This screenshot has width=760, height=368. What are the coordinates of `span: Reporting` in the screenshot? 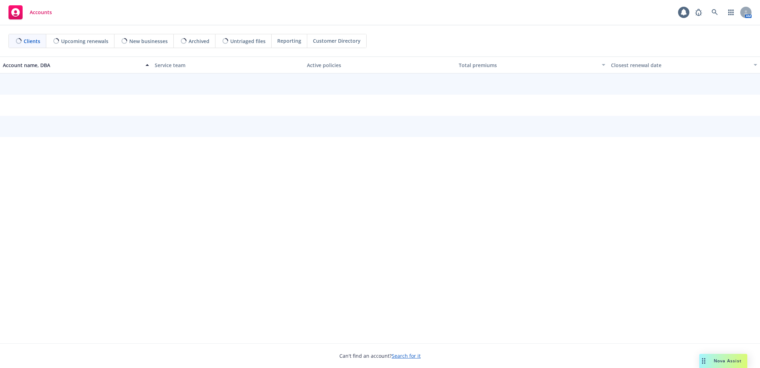 It's located at (289, 41).